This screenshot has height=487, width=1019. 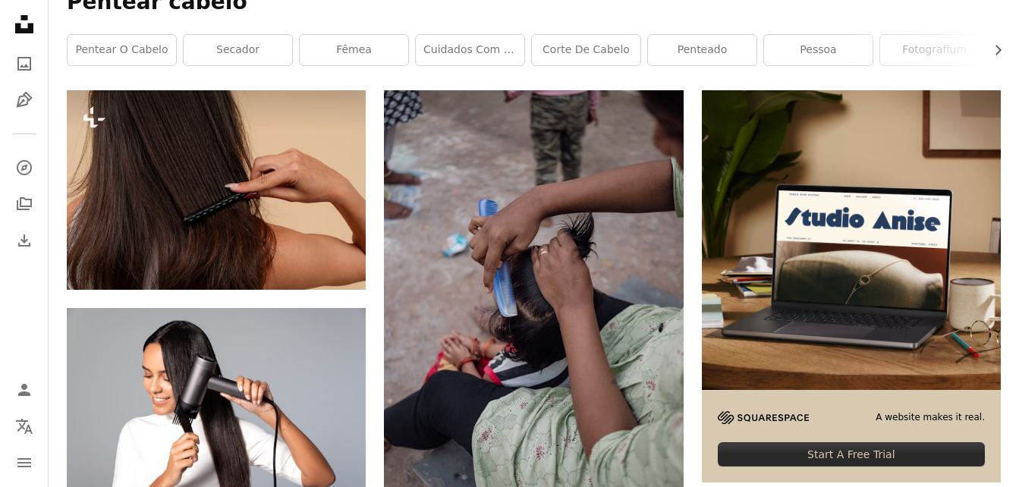 I want to click on a: corte de cabelo, so click(x=586, y=50).